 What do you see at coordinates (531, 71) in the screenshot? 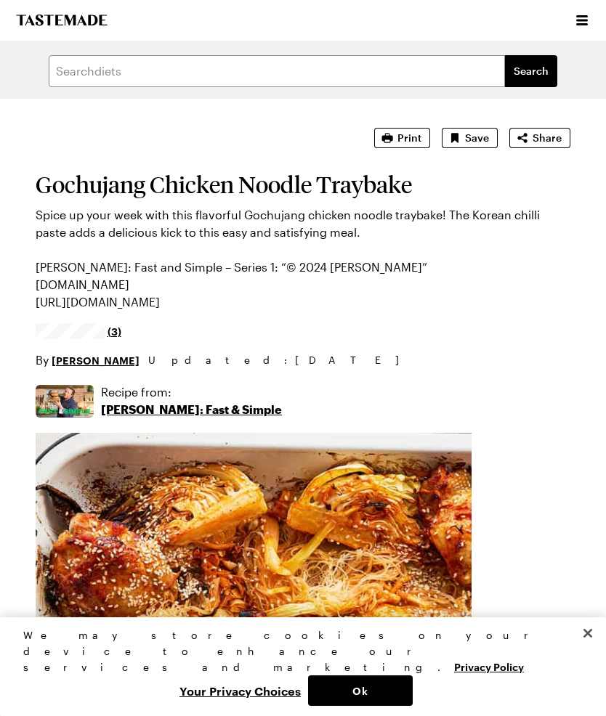
I see `span: Search` at bounding box center [531, 71].